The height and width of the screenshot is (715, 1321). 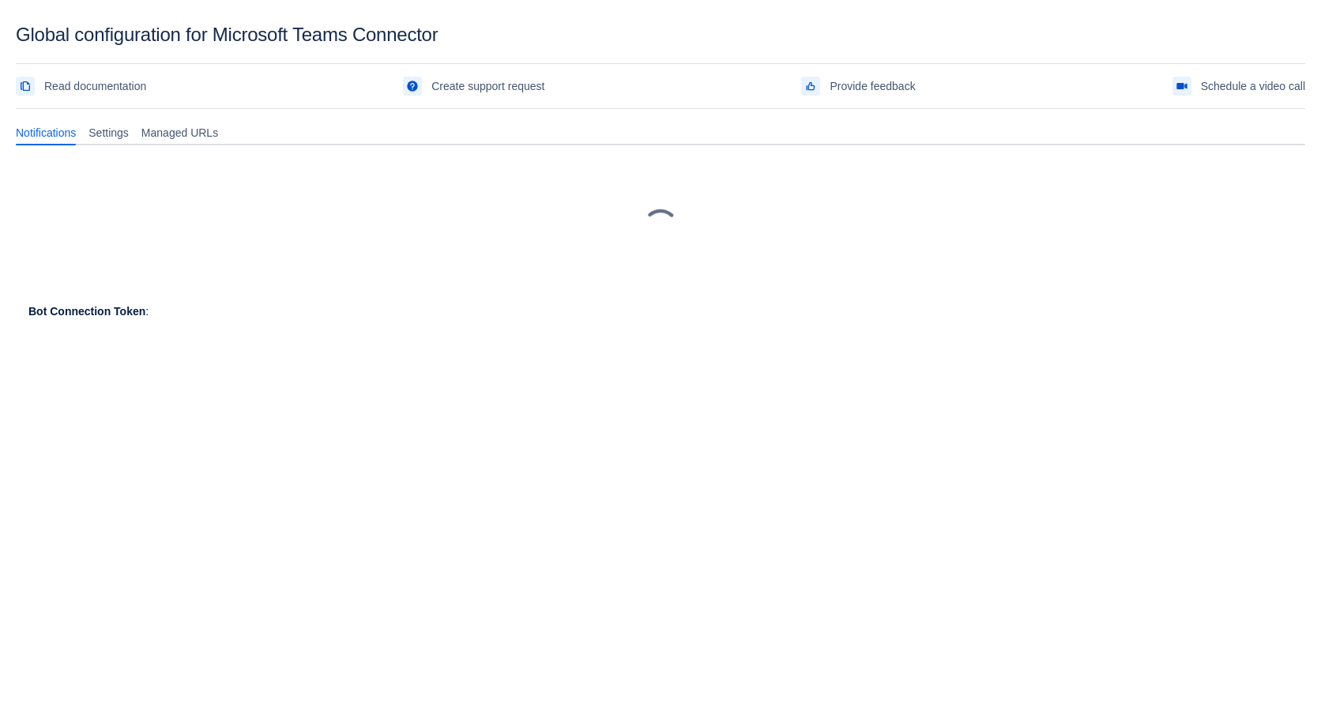 I want to click on span: Managed URLs, so click(x=179, y=133).